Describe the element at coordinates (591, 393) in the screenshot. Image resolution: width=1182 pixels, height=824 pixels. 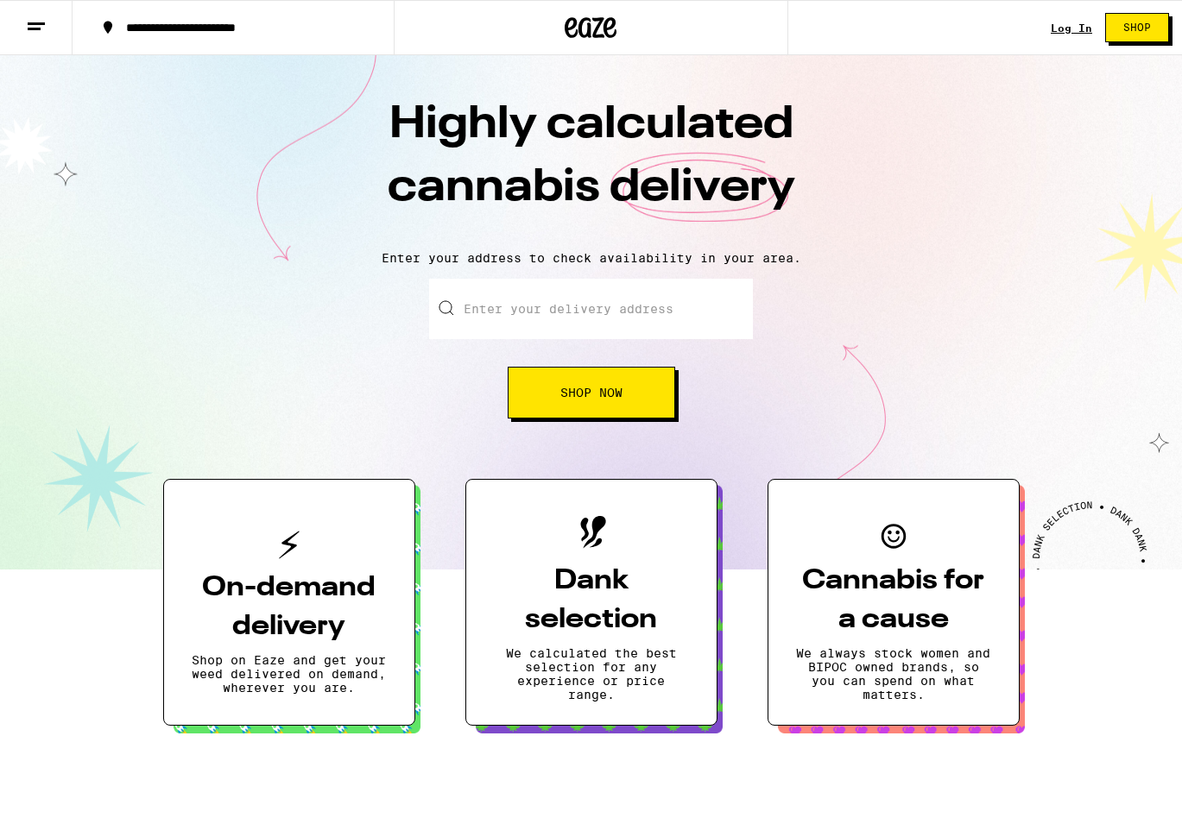
I see `span: Shop Now` at that location.